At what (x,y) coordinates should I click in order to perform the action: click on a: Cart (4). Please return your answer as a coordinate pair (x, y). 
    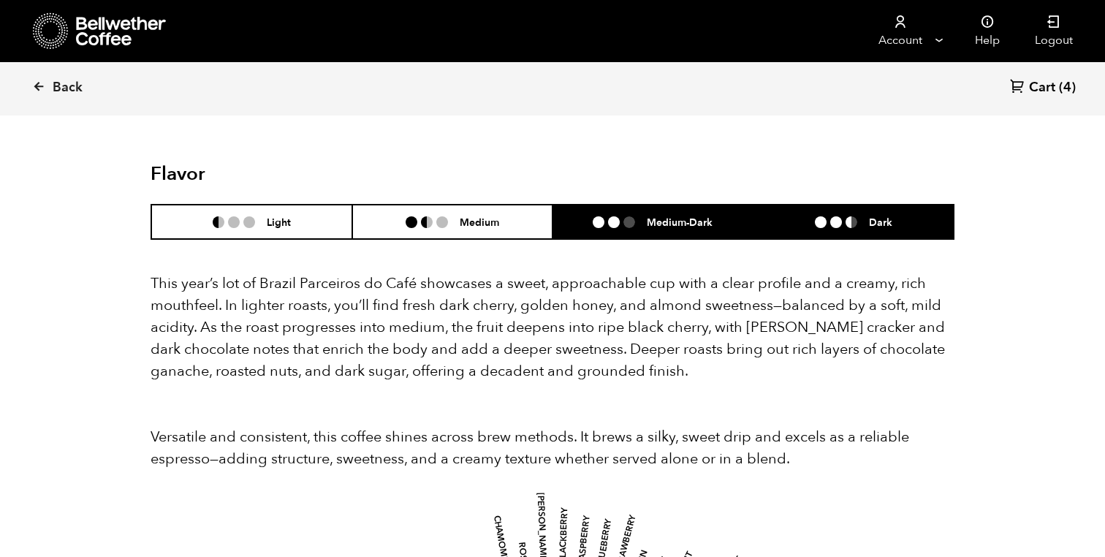
    Looking at the image, I should click on (1043, 88).